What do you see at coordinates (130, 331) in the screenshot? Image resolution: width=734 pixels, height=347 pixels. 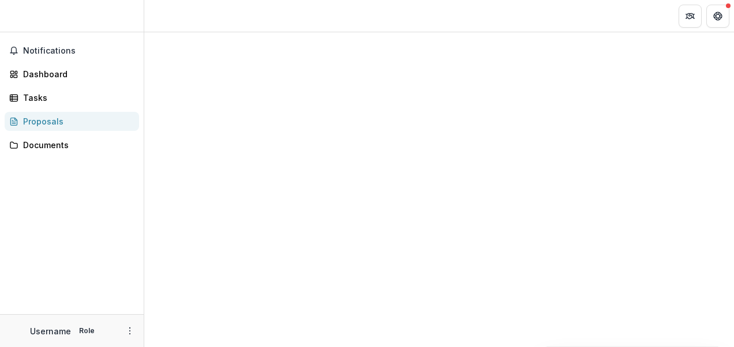 I see `button: More` at bounding box center [130, 331].